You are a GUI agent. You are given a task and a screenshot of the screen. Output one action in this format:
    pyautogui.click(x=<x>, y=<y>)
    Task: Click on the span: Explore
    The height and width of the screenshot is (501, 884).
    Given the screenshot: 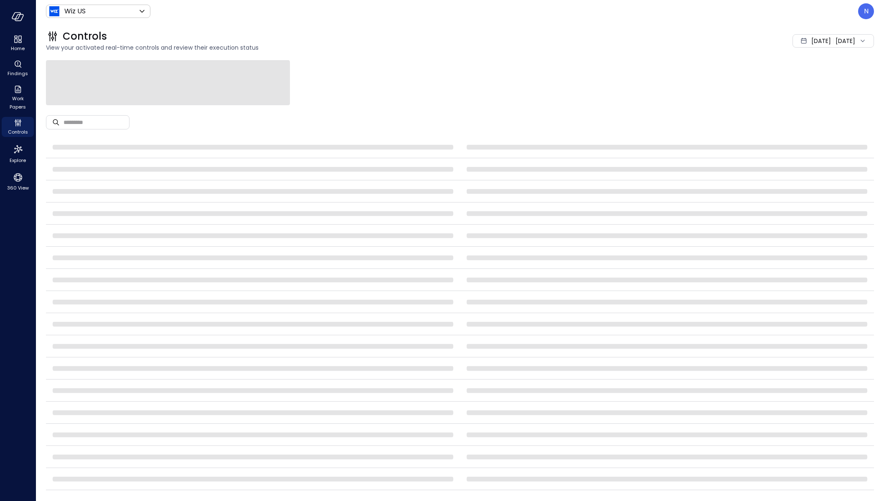 What is the action you would take?
    pyautogui.click(x=18, y=160)
    